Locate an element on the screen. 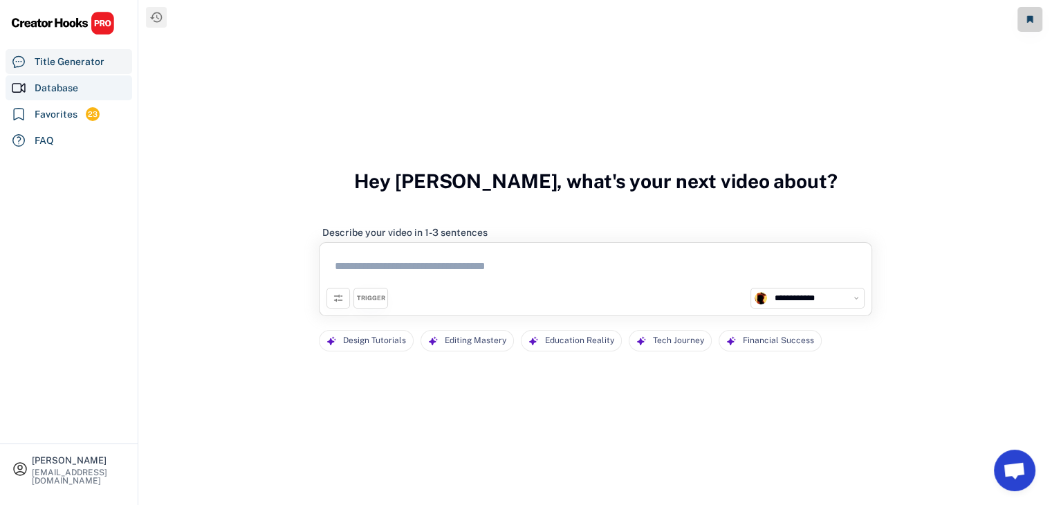  div: TRIGGER is located at coordinates (371, 298).